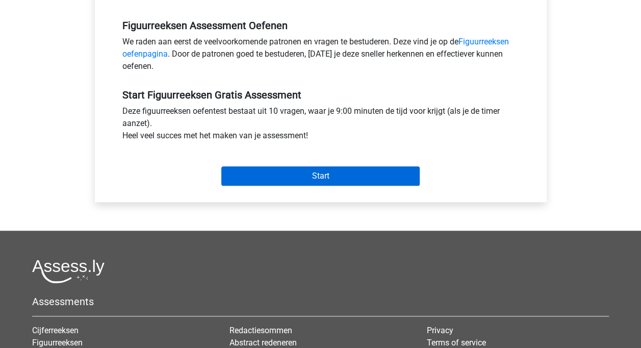  Describe the element at coordinates (68, 271) in the screenshot. I see `img: Assessly logo` at that location.